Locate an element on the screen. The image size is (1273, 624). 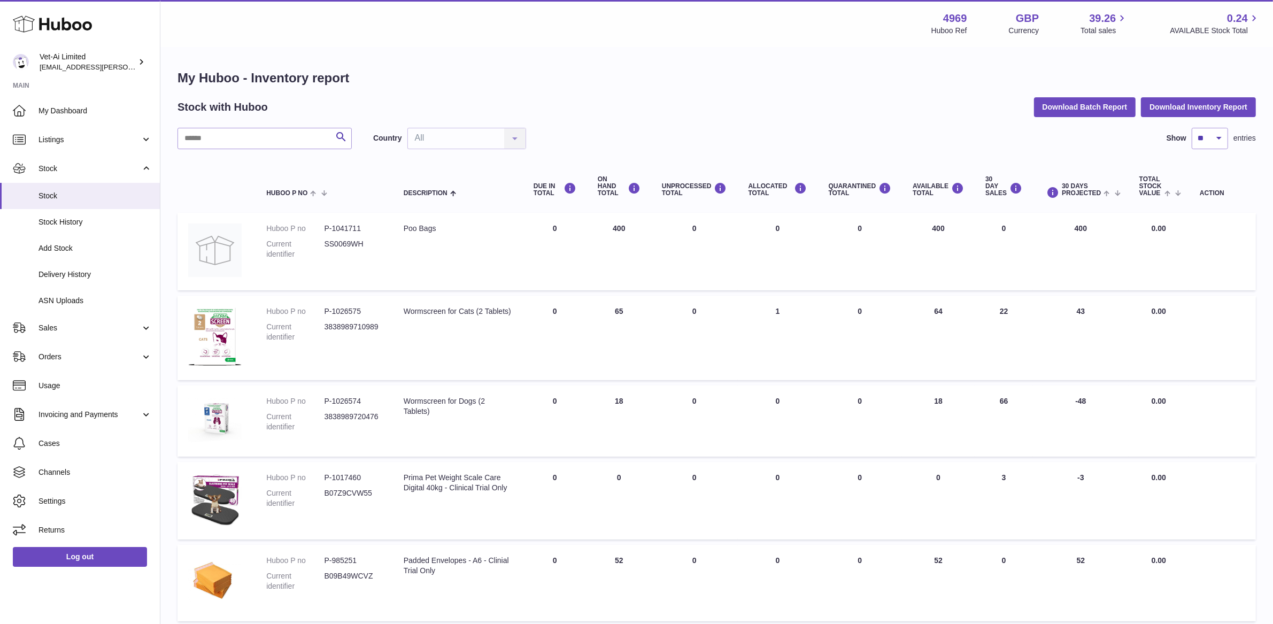
div: DUE IN TOTAL is located at coordinates (555, 189).